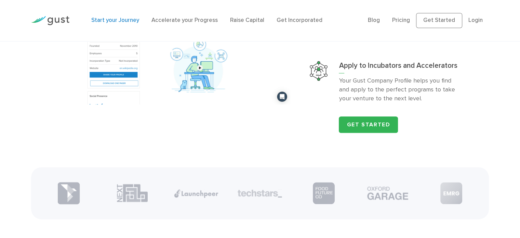 The height and width of the screenshot is (238, 520). Describe the element at coordinates (185, 20) in the screenshot. I see `a: Accelerate your Progress` at that location.